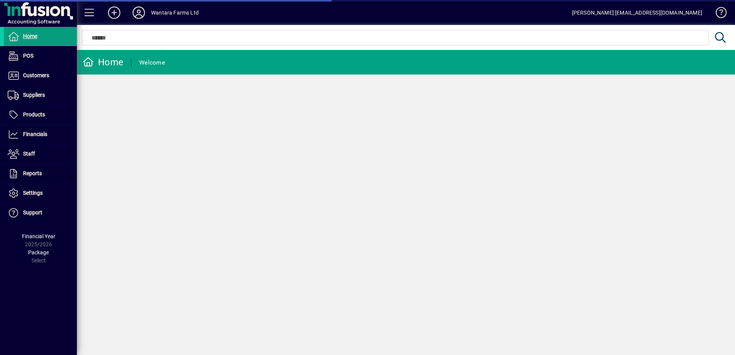  What do you see at coordinates (34, 115) in the screenshot?
I see `span: Products` at bounding box center [34, 115].